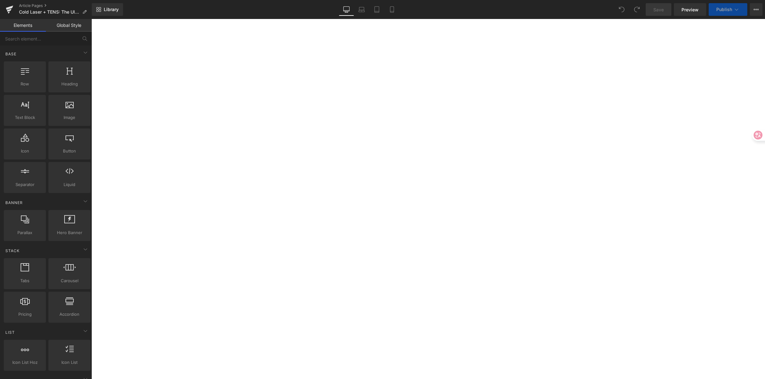 This screenshot has height=379, width=765. Describe the element at coordinates (621, 9) in the screenshot. I see `button: Undo` at that location.